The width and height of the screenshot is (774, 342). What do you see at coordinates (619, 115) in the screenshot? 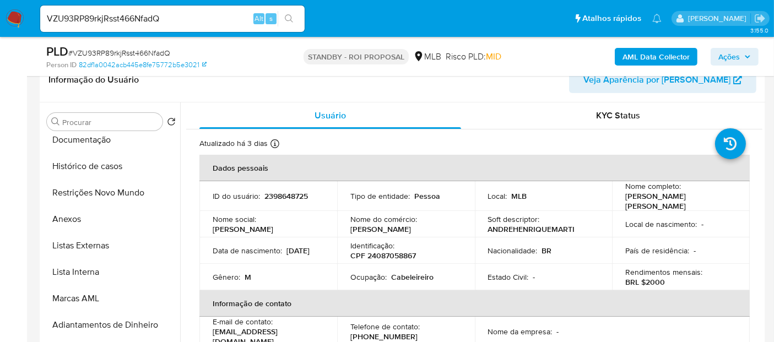
I see `span: KYC Status` at bounding box center [619, 115].